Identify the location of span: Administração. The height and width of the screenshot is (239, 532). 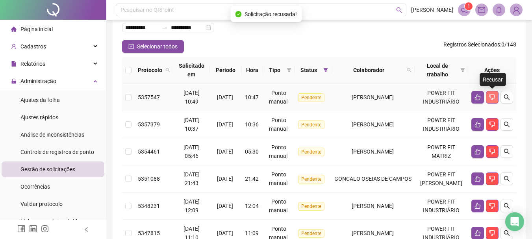
(38, 81).